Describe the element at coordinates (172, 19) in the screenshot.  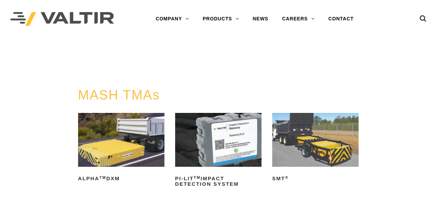
I see `a: COMPANY` at that location.